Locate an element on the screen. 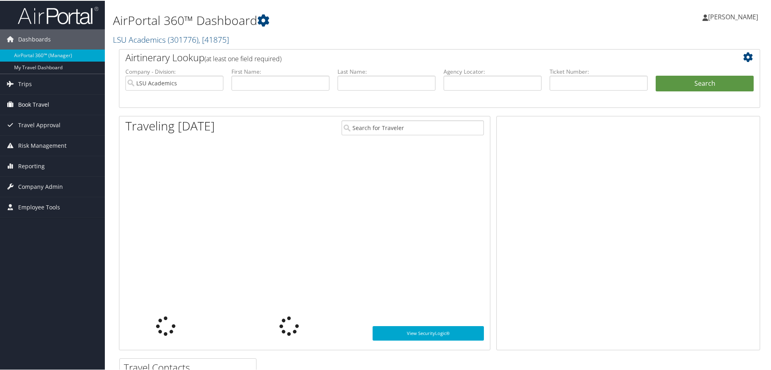 Image resolution: width=771 pixels, height=370 pixels. span: Dashboards is located at coordinates (34, 39).